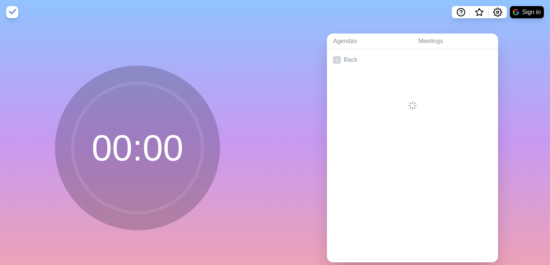 The image size is (550, 265). Describe the element at coordinates (369, 41) in the screenshot. I see `a: Agendas` at that location.